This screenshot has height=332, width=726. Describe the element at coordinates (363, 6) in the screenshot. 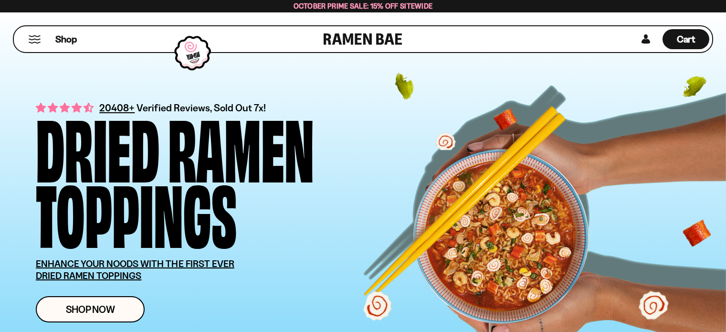

I see `span: October Prime Sale: 15% off Sitewide` at that location.